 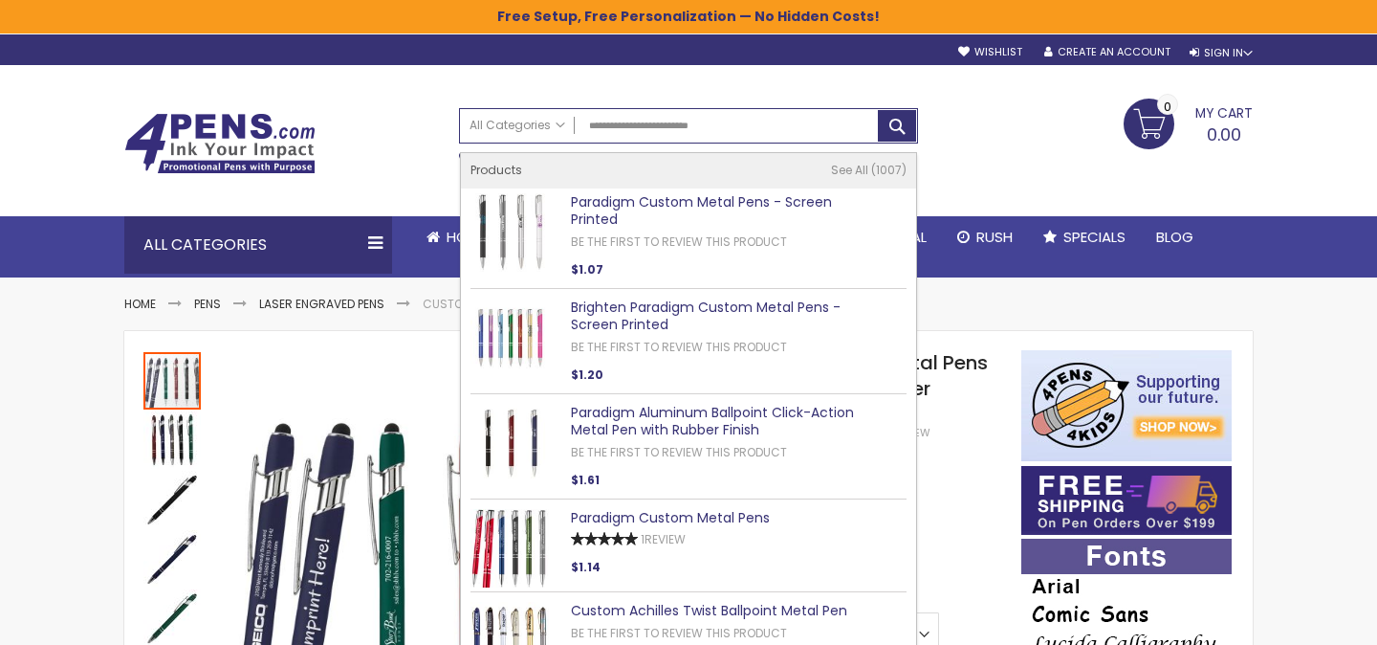 What do you see at coordinates (671, 518) in the screenshot?
I see `a: Paradigm Custom Metal Pens` at bounding box center [671, 518].